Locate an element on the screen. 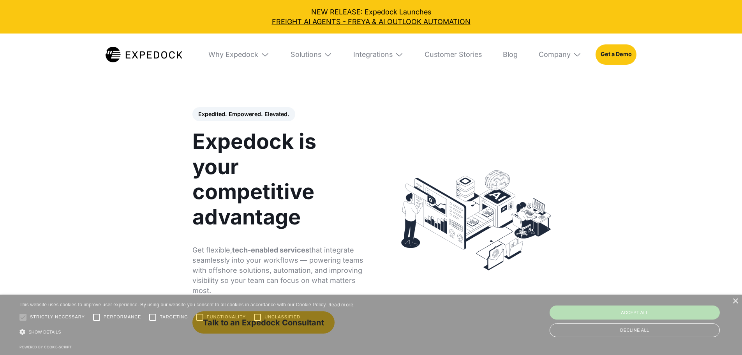  span: Targeting is located at coordinates (174, 316).